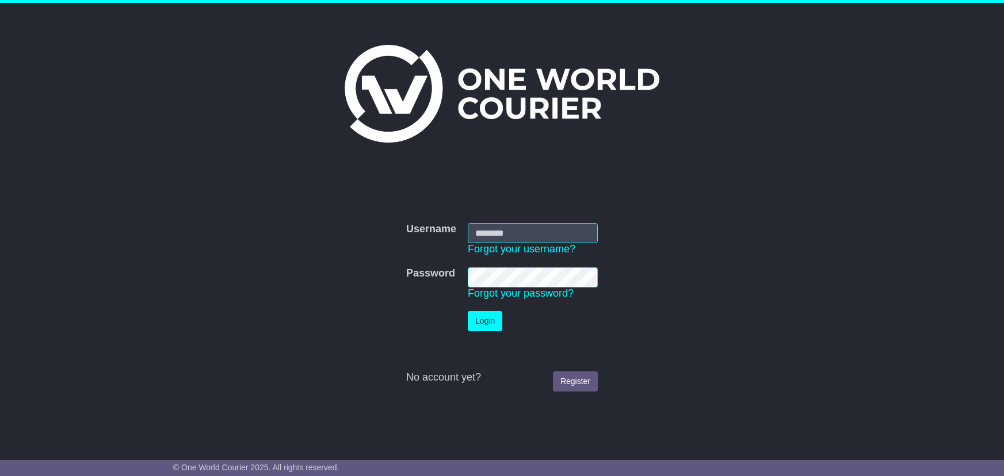 The width and height of the screenshot is (1004, 476). What do you see at coordinates (521, 293) in the screenshot?
I see `a: Forgot your password?` at bounding box center [521, 293].